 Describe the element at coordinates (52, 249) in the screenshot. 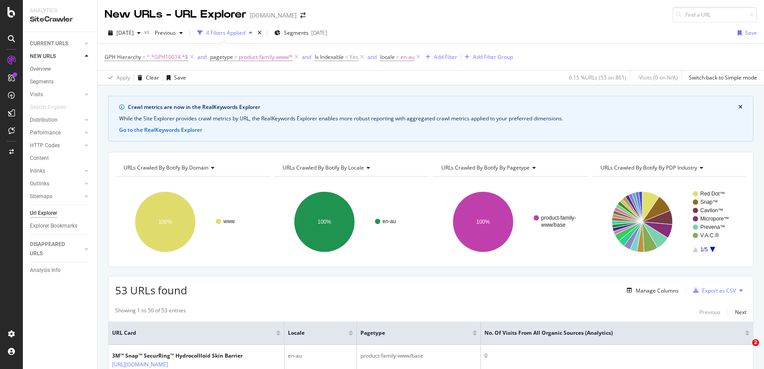

I see `div: DISAPPEARED URLS` at that location.